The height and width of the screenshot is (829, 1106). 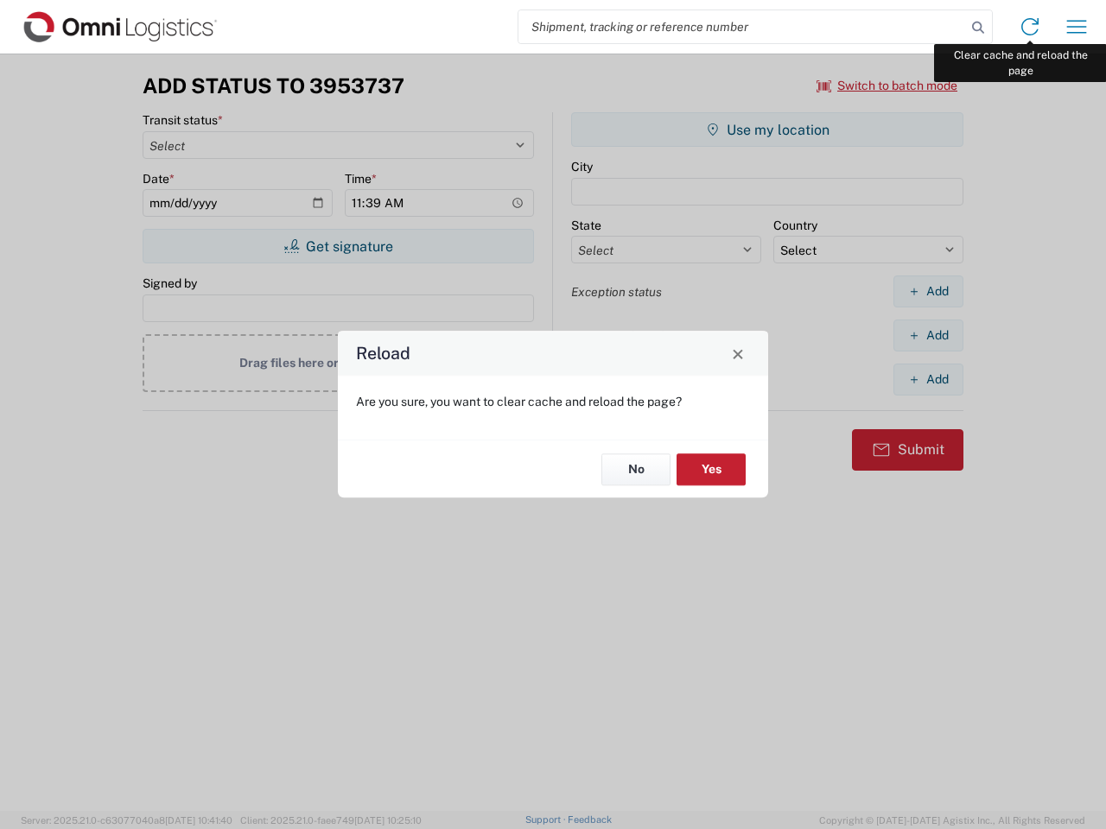 I want to click on h4: Reload, so click(x=383, y=353).